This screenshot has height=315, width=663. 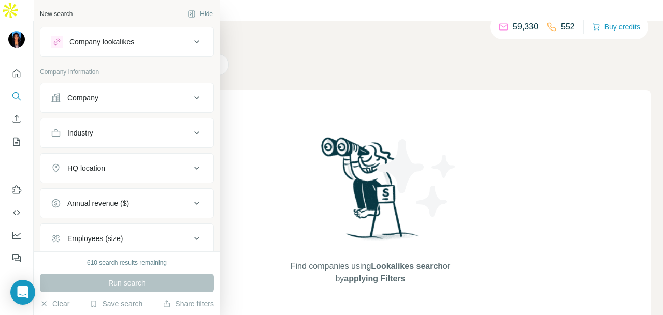 What do you see at coordinates (17, 258) in the screenshot?
I see `button: Feedback` at bounding box center [17, 258].